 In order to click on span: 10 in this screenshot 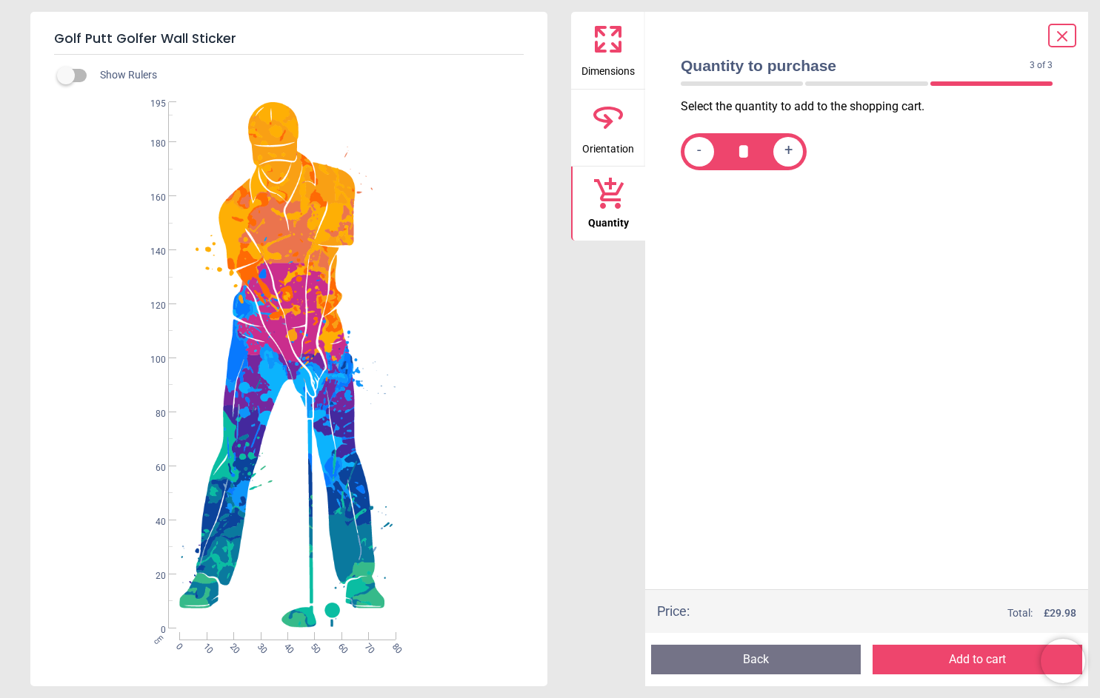, I will do `click(204, 646)`.